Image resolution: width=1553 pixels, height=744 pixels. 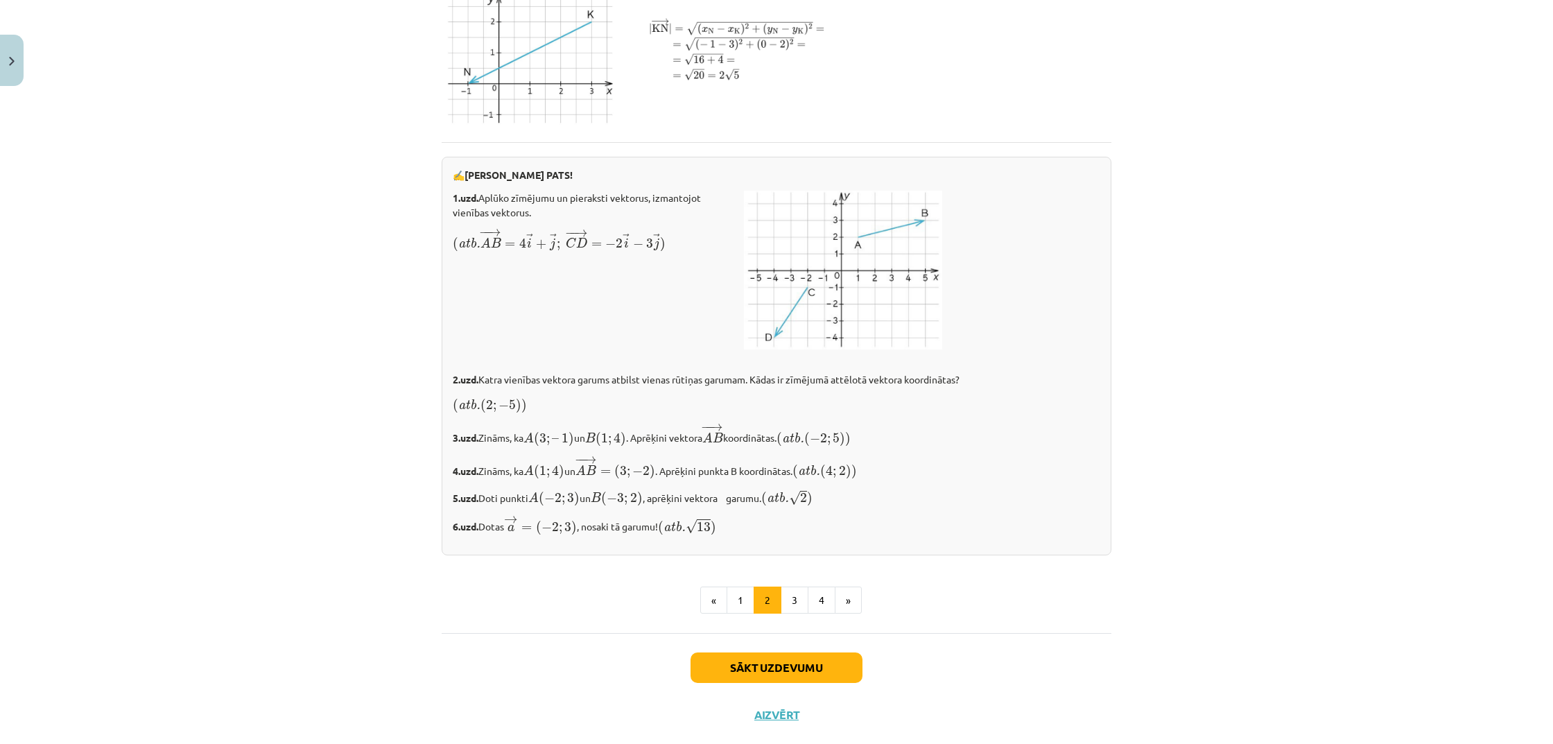 What do you see at coordinates (767, 600) in the screenshot?
I see `button: 2` at bounding box center [767, 600].